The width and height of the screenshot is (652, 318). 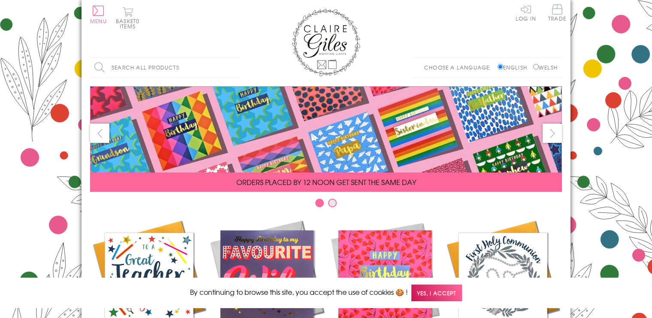 What do you see at coordinates (552, 133) in the screenshot?
I see `button: next` at bounding box center [552, 133].